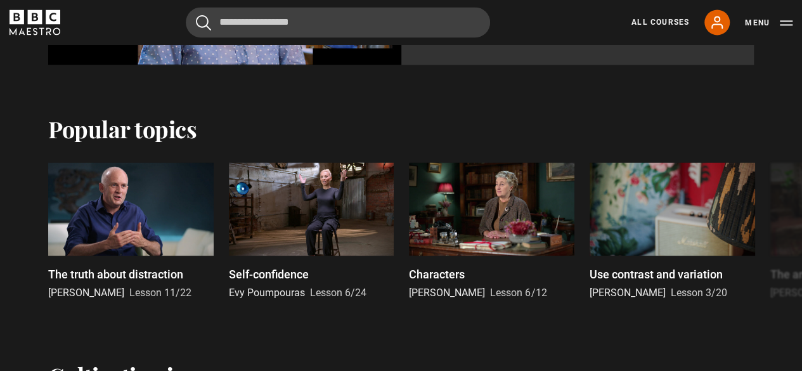 The height and width of the screenshot is (371, 802). I want to click on span: Lesson 3/20, so click(699, 292).